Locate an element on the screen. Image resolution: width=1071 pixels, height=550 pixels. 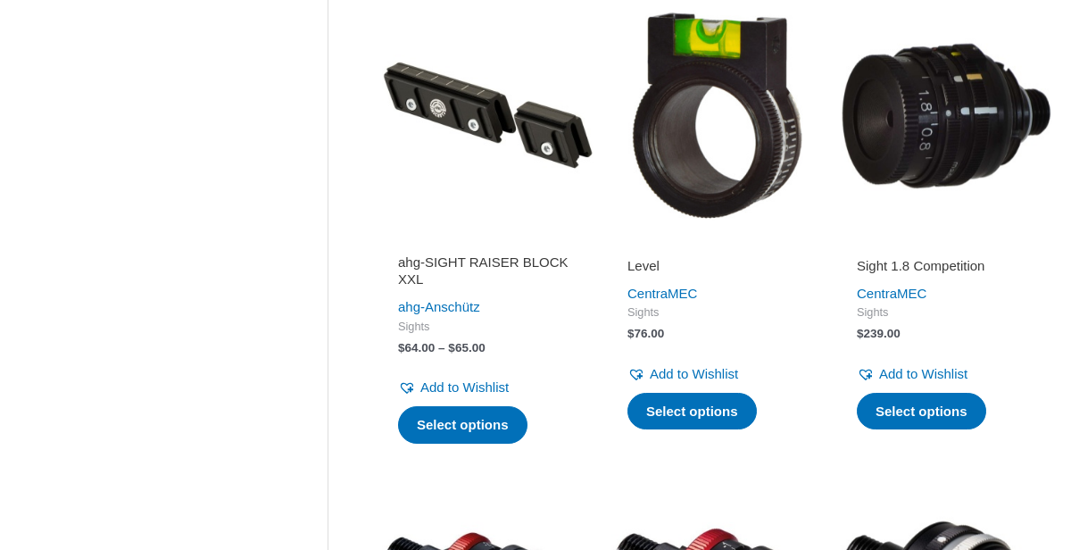
img: ahg-SIGHT RAISER BLOCK XXL is located at coordinates (487, 115).